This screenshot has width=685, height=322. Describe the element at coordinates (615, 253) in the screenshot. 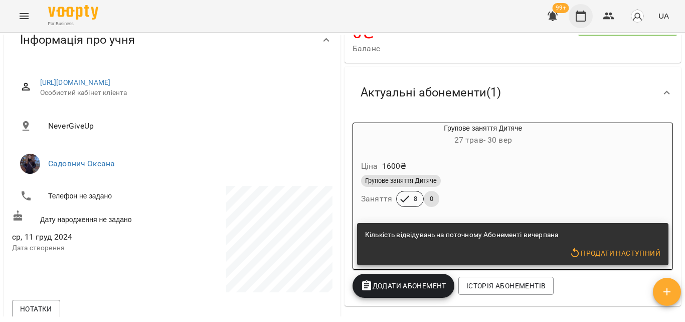

I see `span: Продати наступний` at that location.